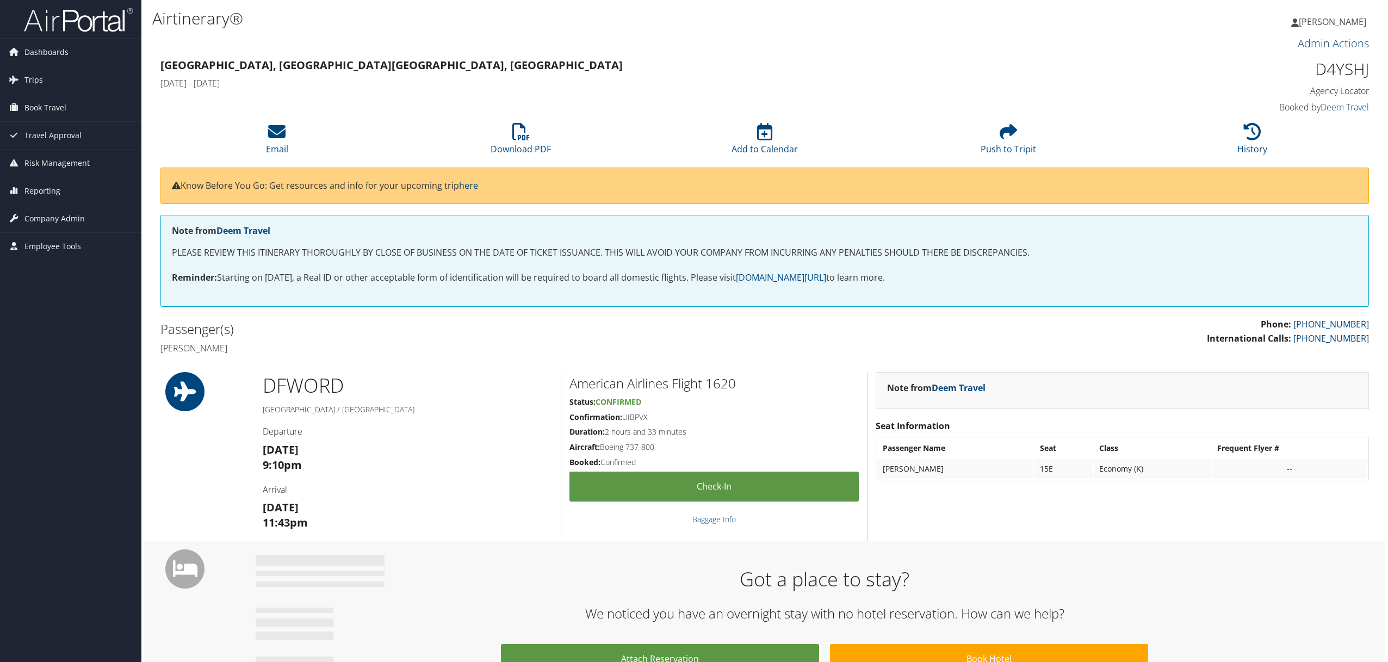  I want to click on strong: Status:, so click(583, 402).